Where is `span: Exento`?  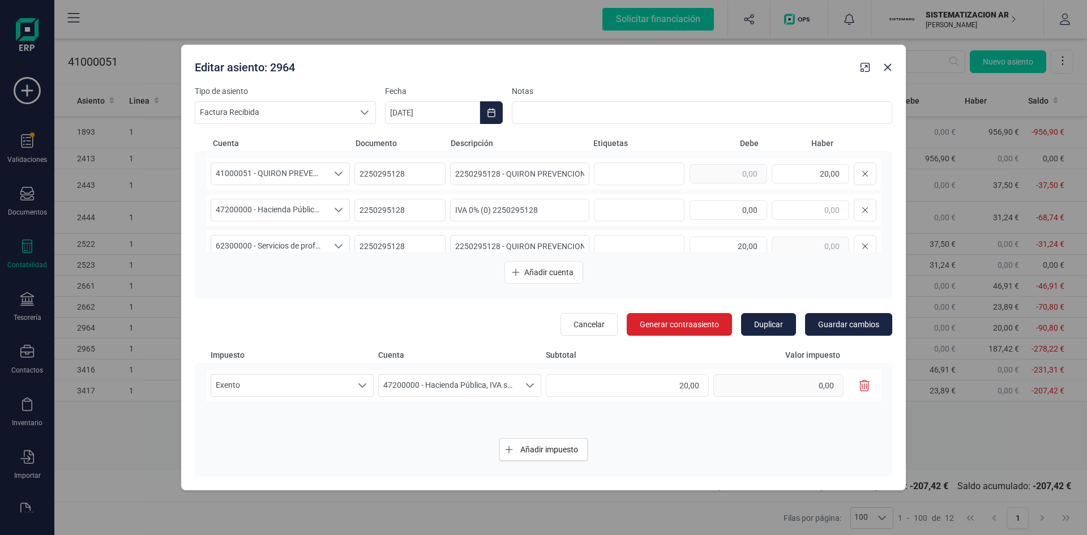 span: Exento is located at coordinates (281, 385).